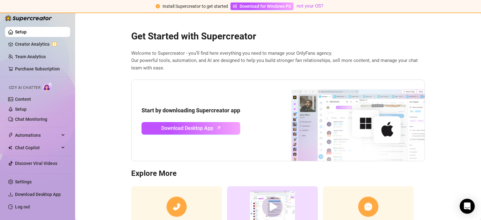  Describe the element at coordinates (48, 87) in the screenshot. I see `img: AI Chatter` at that location.